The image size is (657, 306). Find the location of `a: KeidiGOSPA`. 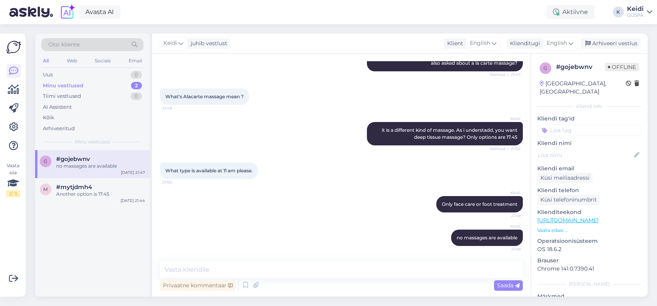

a: KeidiGOSPA is located at coordinates (640, 12).